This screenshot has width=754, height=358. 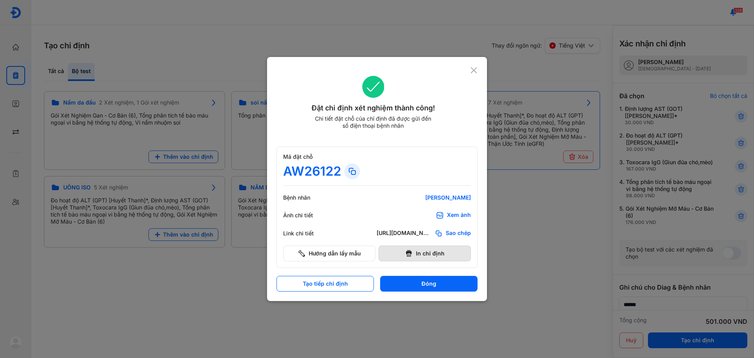 What do you see at coordinates (459, 215) in the screenshot?
I see `div: Xem ảnh` at bounding box center [459, 215].